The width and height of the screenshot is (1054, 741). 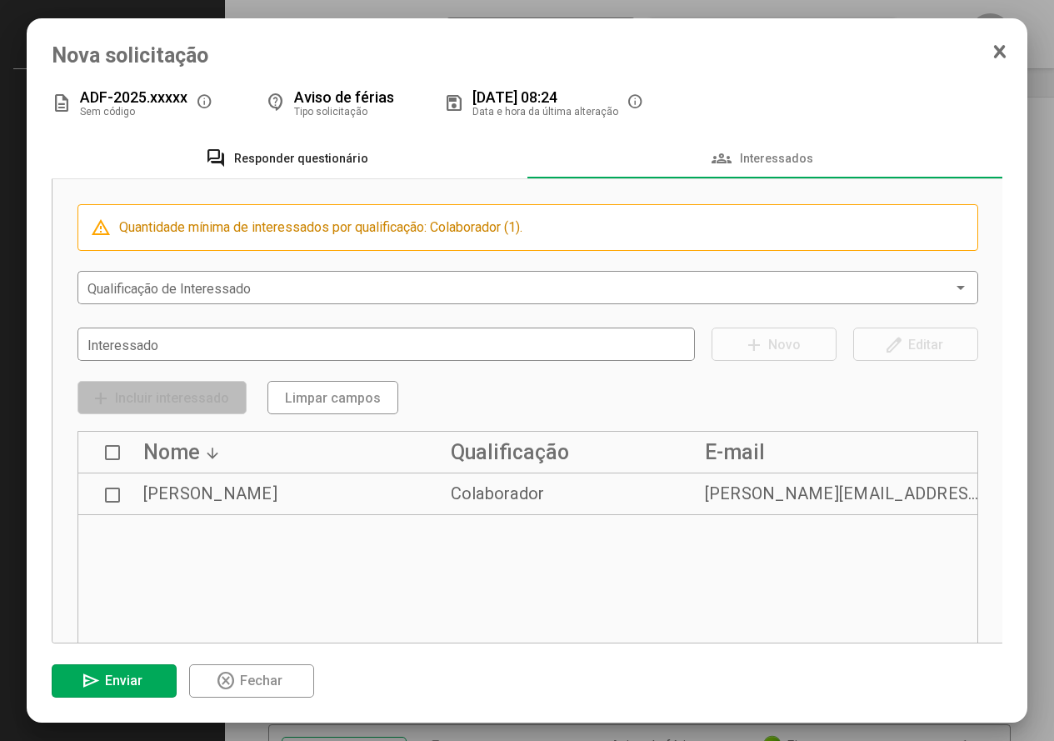 What do you see at coordinates (133, 97) in the screenshot?
I see `span: ADF-2025.xxxxx` at bounding box center [133, 97].